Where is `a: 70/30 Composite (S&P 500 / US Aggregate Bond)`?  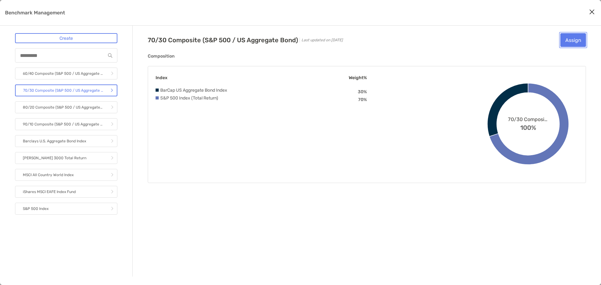 a: 70/30 Composite (S&P 500 / US Aggregate Bond) is located at coordinates (66, 91).